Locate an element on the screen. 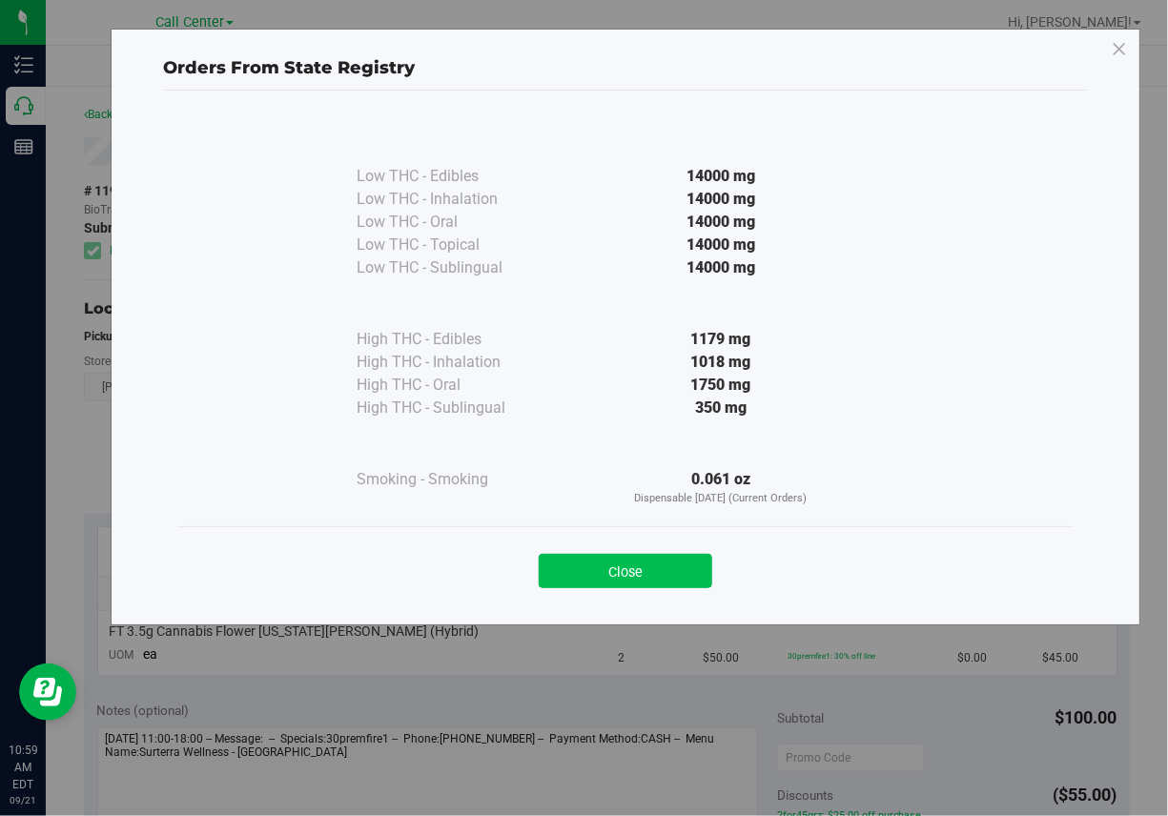  div: 350 mg is located at coordinates (721, 408).